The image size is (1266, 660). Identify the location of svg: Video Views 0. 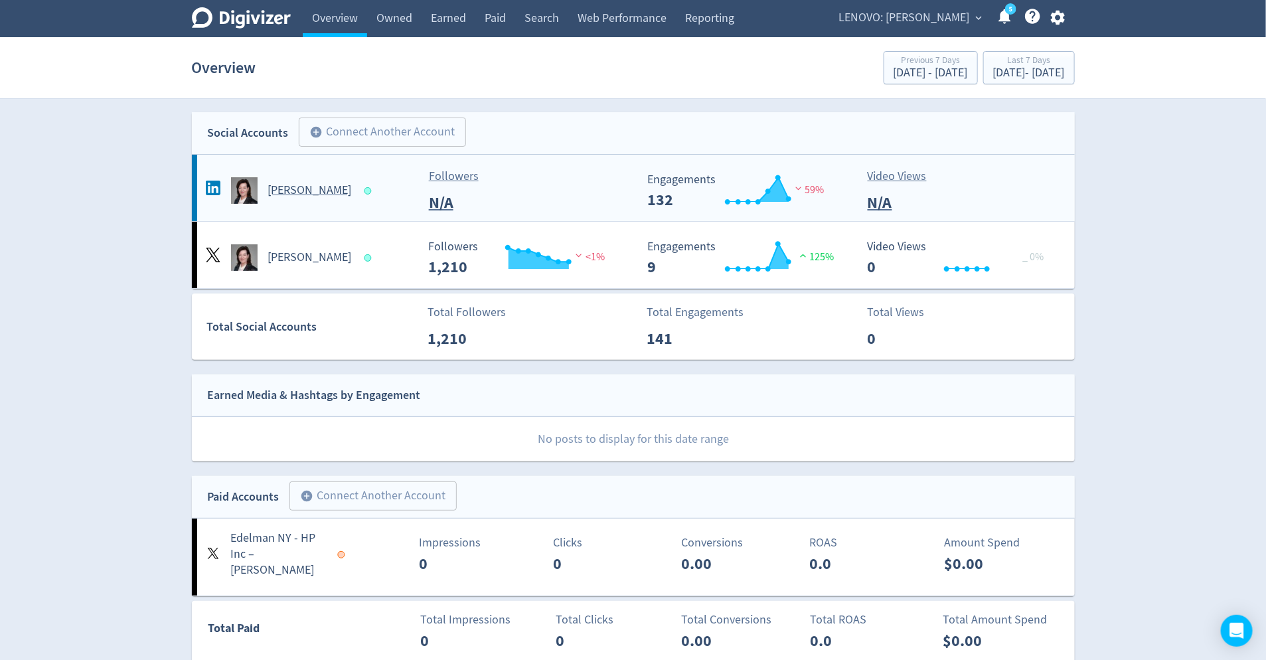
(960, 258).